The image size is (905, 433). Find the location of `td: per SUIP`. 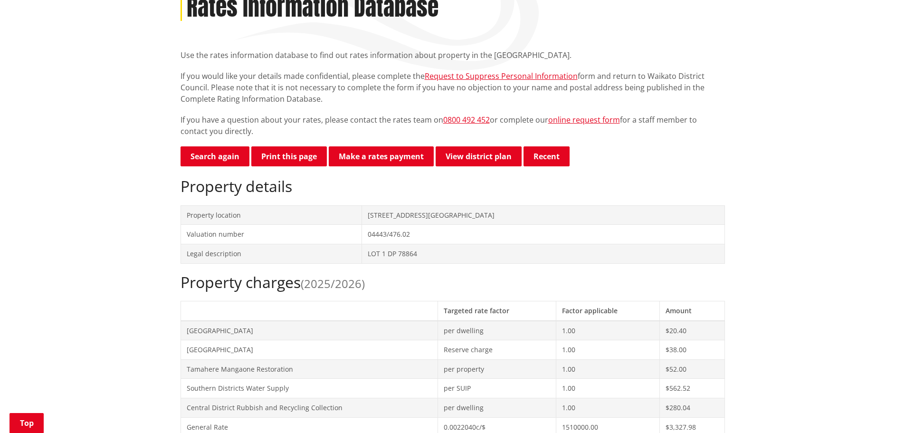

td: per SUIP is located at coordinates (497, 388).